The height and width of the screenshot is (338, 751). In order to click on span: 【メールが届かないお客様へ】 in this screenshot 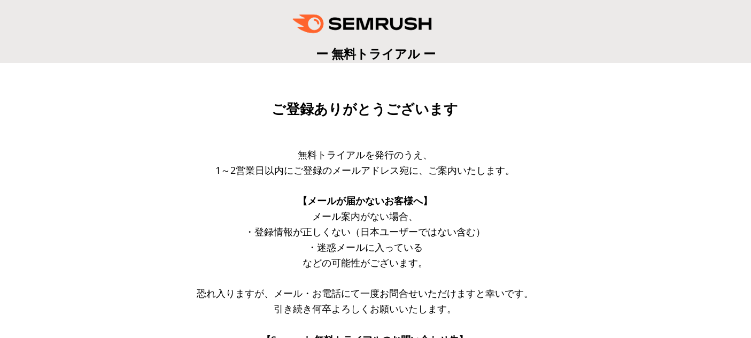, I will do `click(365, 200)`.